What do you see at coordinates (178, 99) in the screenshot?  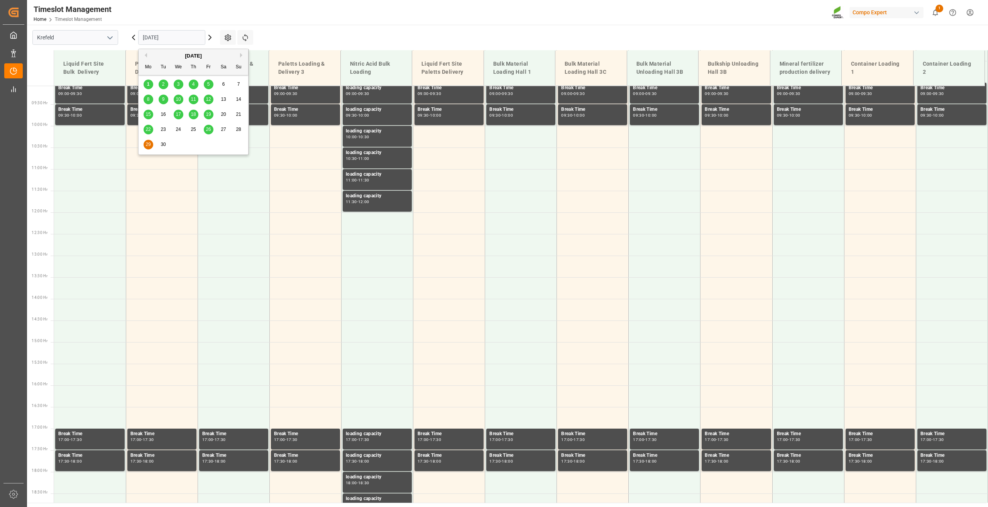 I see `div: Choose Wednesday, September 10th, 2025` at bounding box center [178, 99].